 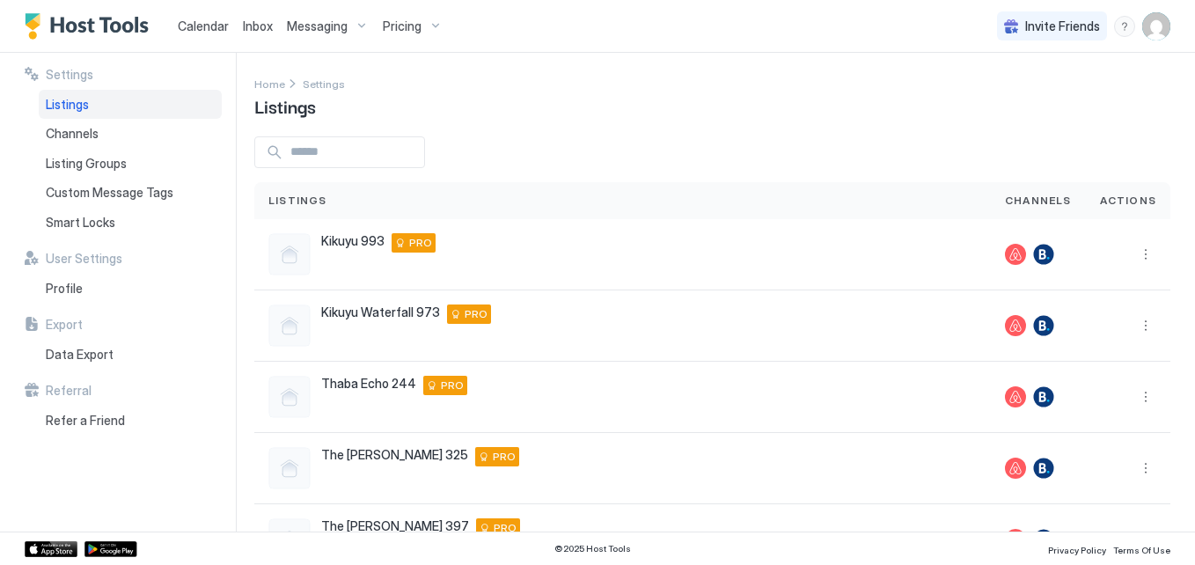 What do you see at coordinates (402, 26) in the screenshot?
I see `span: Pricing` at bounding box center [402, 26].